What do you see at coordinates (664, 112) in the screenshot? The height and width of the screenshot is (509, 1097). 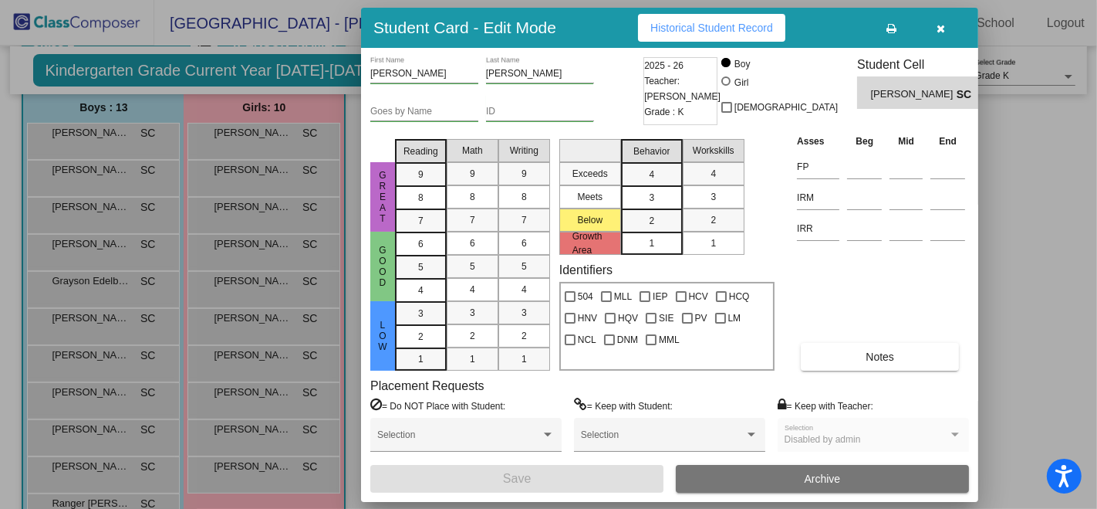 I see `span: Grade : K` at bounding box center [664, 112].